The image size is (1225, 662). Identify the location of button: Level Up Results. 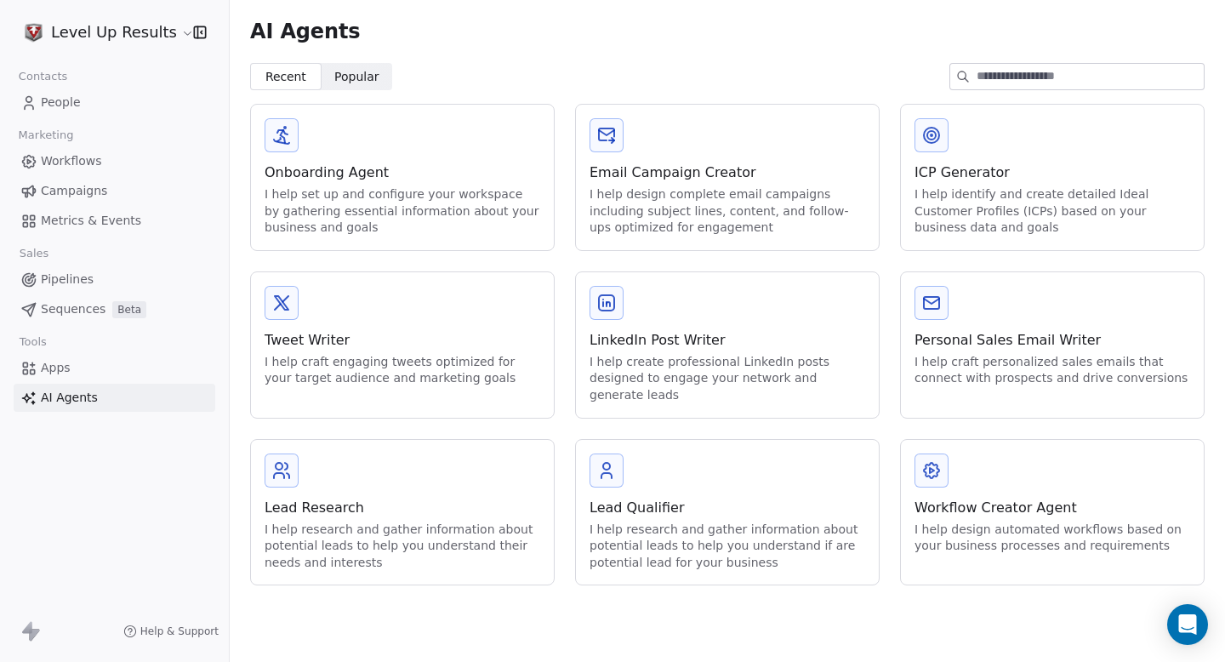
(100, 32).